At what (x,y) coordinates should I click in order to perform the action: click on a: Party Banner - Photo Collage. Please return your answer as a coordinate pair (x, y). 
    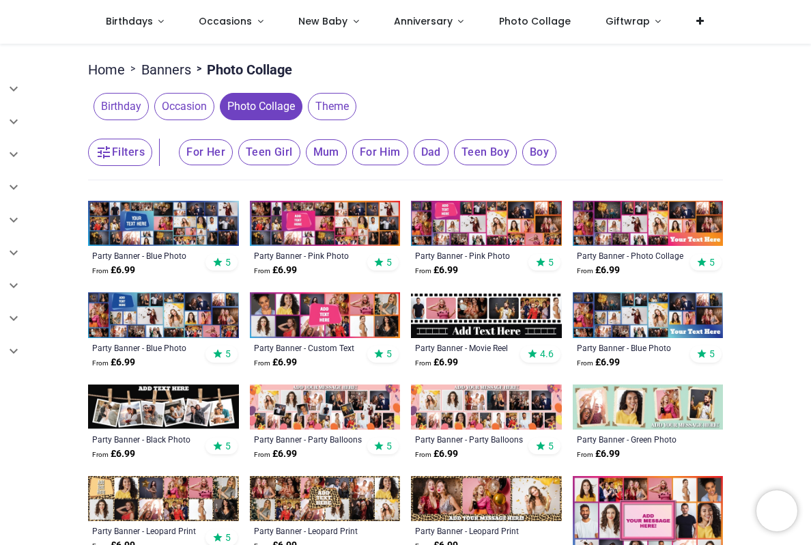
    Looking at the image, I should click on (633, 255).